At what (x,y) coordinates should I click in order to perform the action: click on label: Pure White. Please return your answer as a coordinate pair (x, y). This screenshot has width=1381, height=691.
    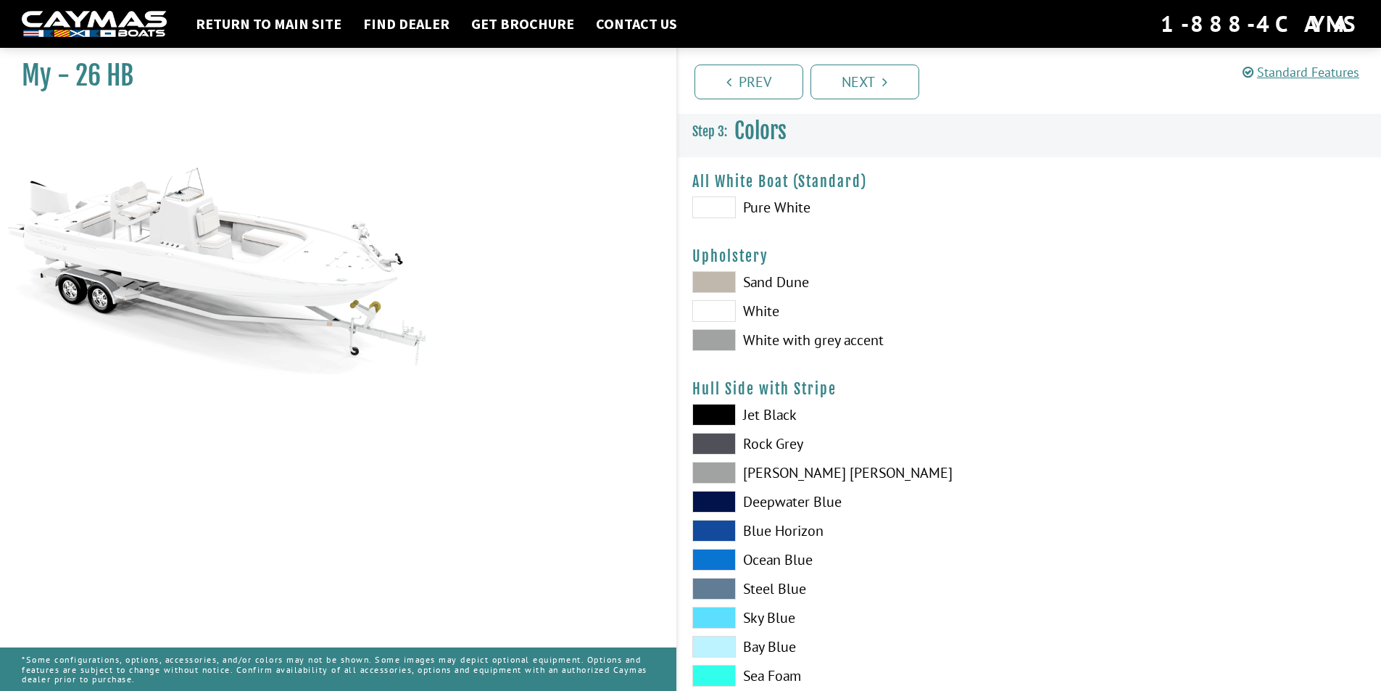
    Looking at the image, I should click on (853, 207).